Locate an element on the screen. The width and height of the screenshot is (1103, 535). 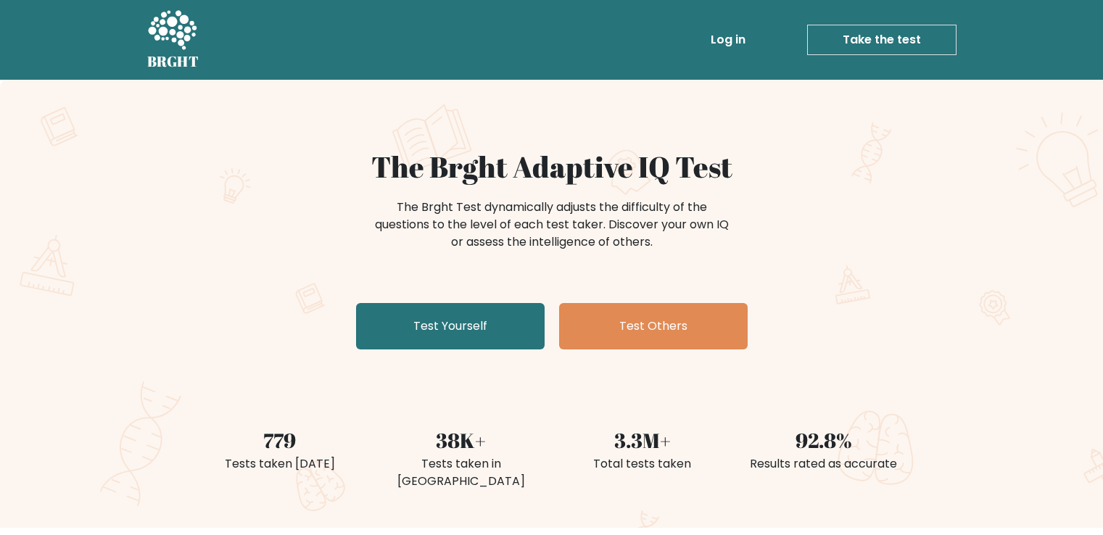
div: 3.3M+ is located at coordinates (642, 440).